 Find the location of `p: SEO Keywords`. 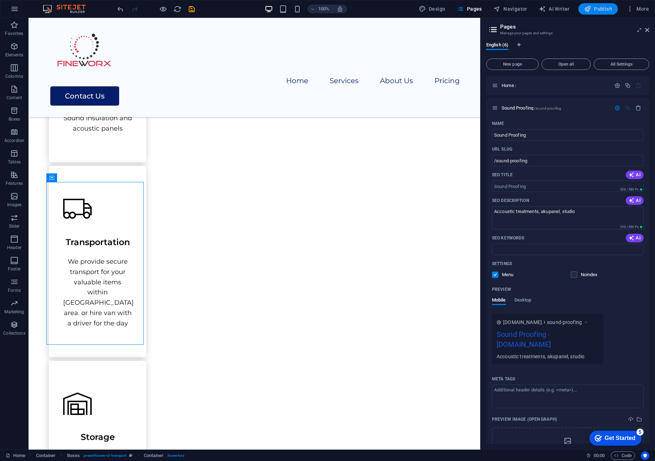

p: SEO Keywords is located at coordinates (508, 238).